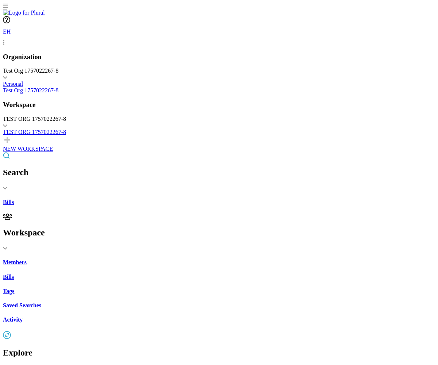 This screenshot has width=438, height=365. Describe the element at coordinates (24, 13) in the screenshot. I see `img: Logo for Plural` at that location.